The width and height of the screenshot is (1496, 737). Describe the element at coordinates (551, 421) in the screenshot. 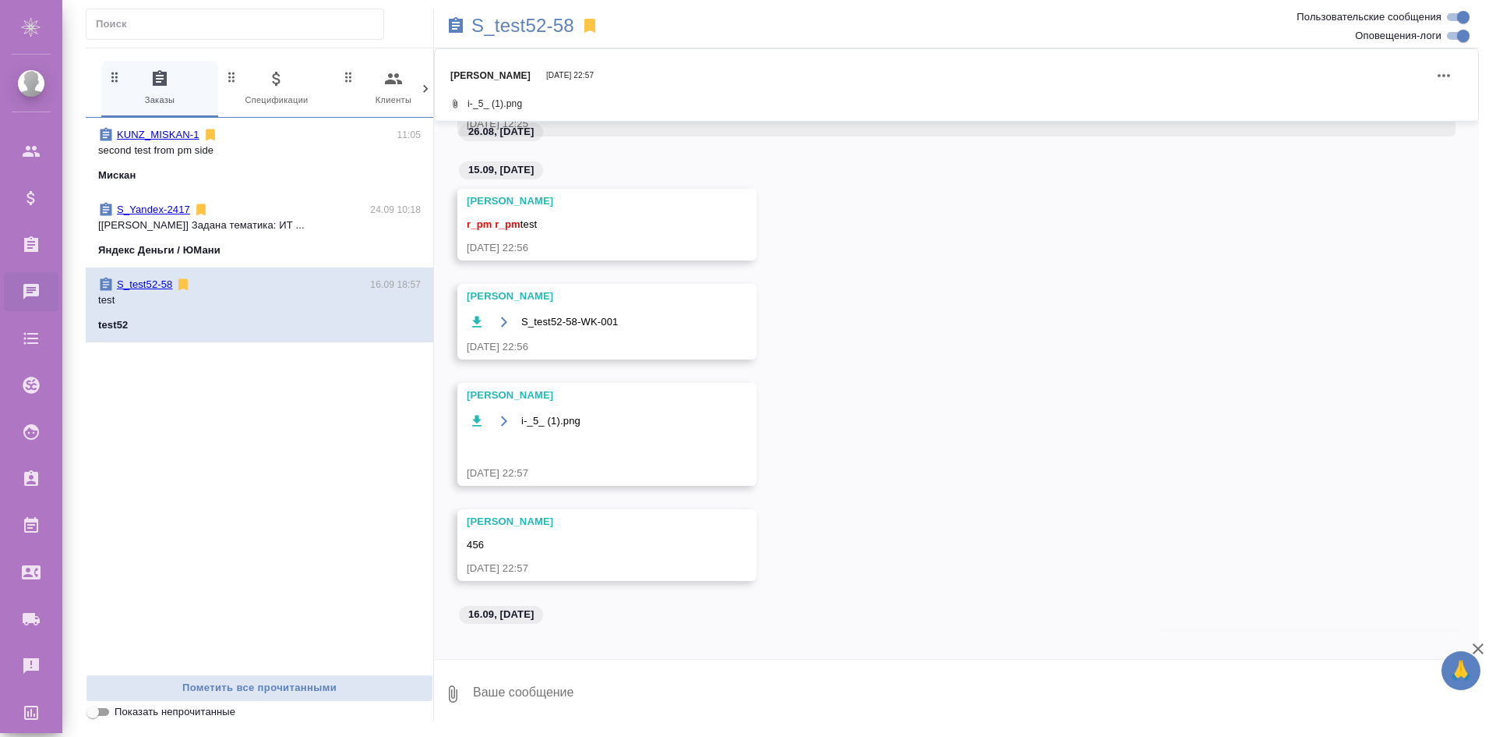

I see `span: i-_5_ (1).png` at that location.